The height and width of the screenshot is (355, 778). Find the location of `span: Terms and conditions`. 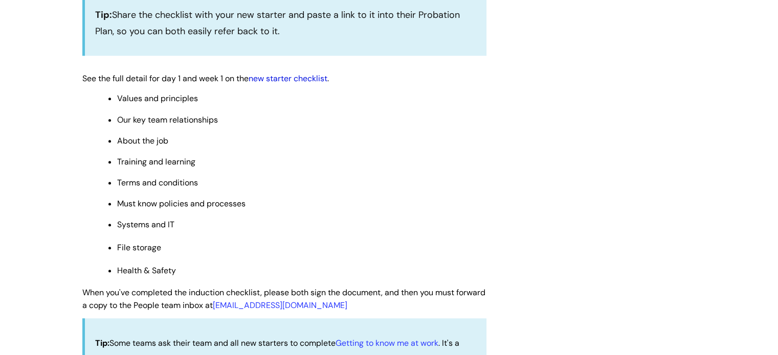

span: Terms and conditions is located at coordinates (157, 183).